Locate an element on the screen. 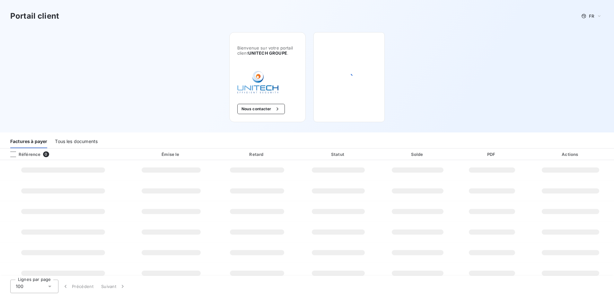 The width and height of the screenshot is (614, 297). button: Précédent is located at coordinates (78, 286).